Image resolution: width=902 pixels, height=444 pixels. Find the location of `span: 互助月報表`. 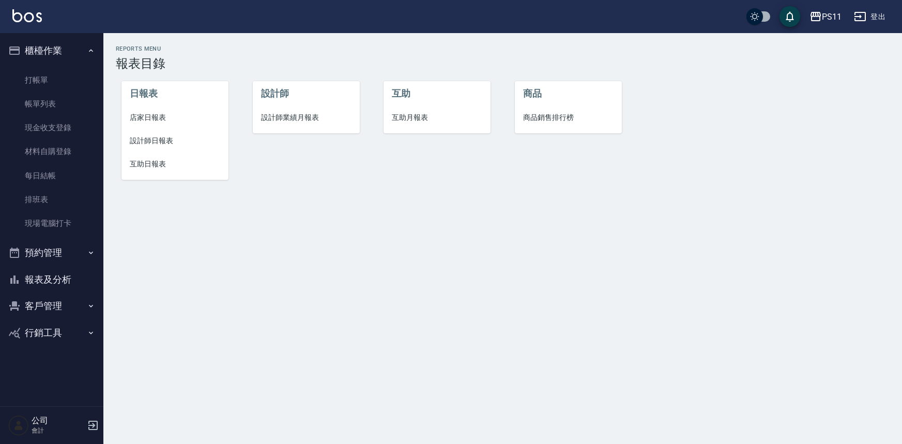

span: 互助月報表 is located at coordinates (437, 117).